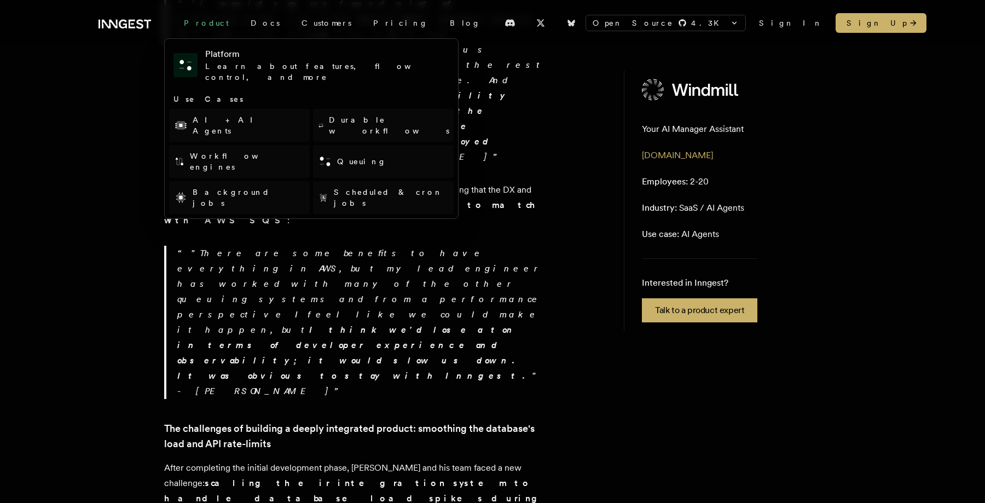 Image resolution: width=985 pixels, height=503 pixels. What do you see at coordinates (540, 23) in the screenshot?
I see `a: X` at bounding box center [540, 23].